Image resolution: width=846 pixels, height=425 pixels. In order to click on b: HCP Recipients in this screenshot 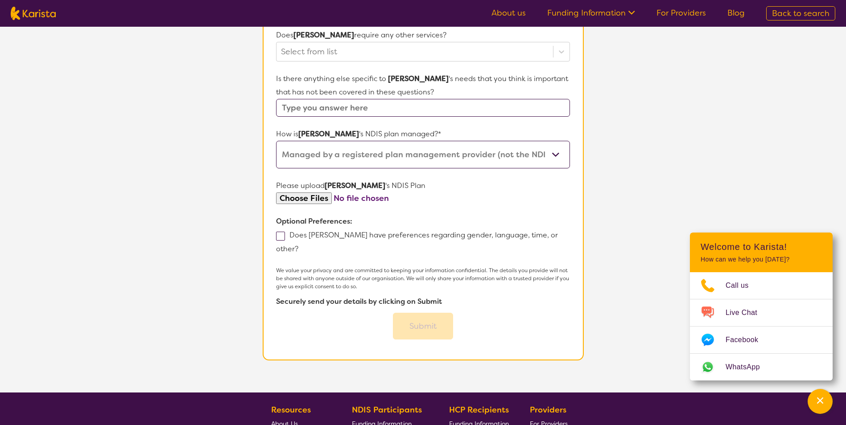, I will do `click(479, 410)`.